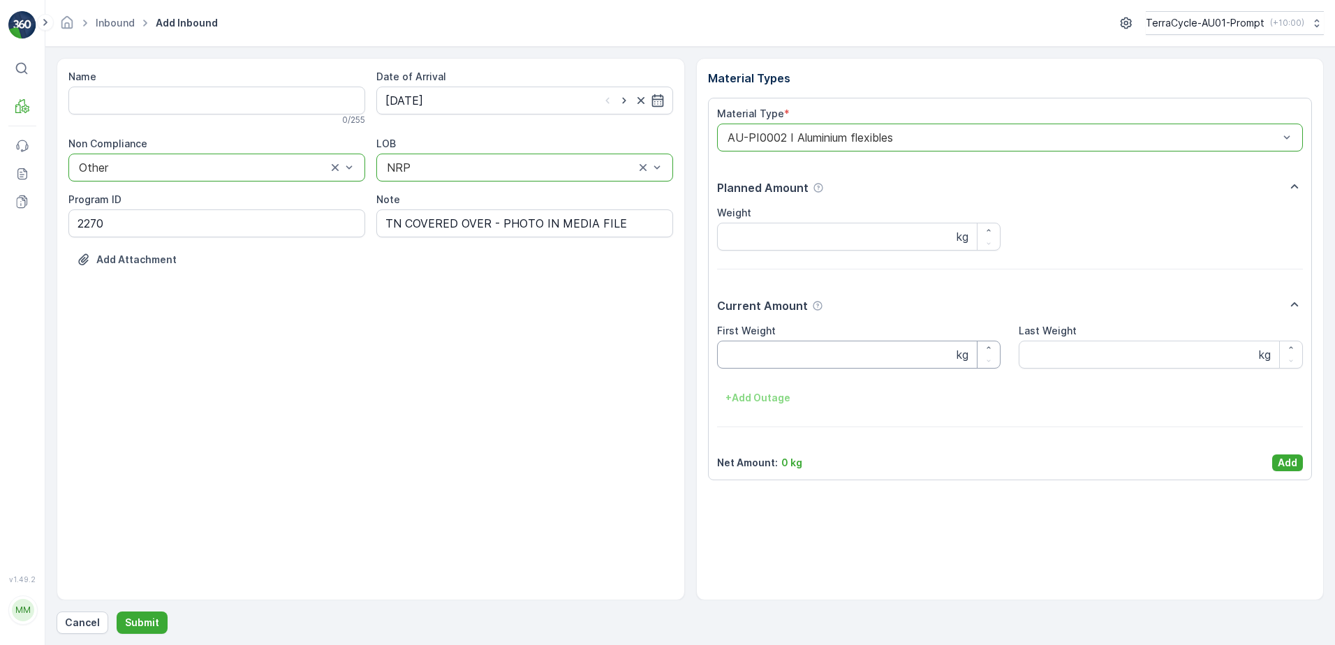 This screenshot has height=645, width=1335. I want to click on input: dd/mm/yyyy, so click(524, 101).